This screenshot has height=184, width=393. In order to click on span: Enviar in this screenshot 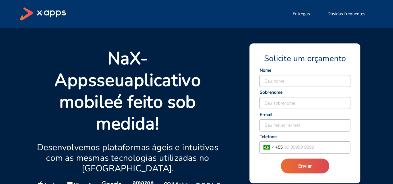, I will do `click(305, 166)`.